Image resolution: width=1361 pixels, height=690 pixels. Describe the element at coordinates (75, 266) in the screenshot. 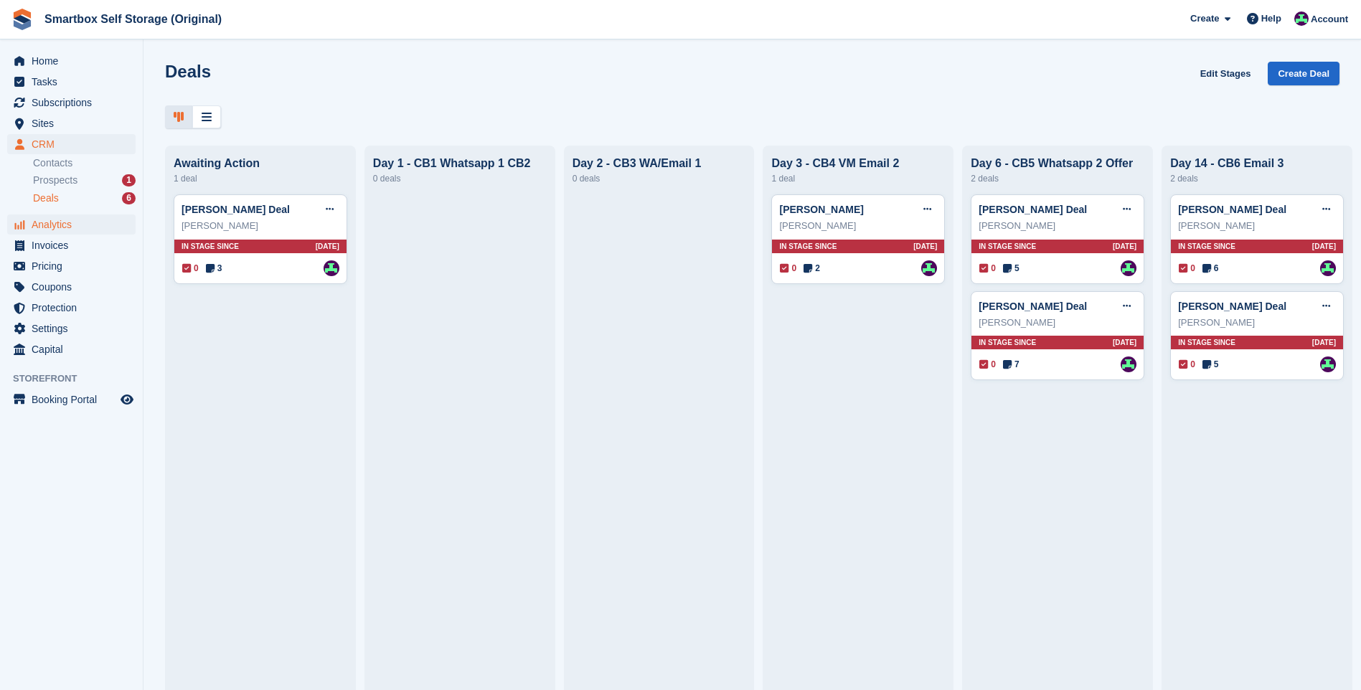

I see `span: Pricing` at that location.